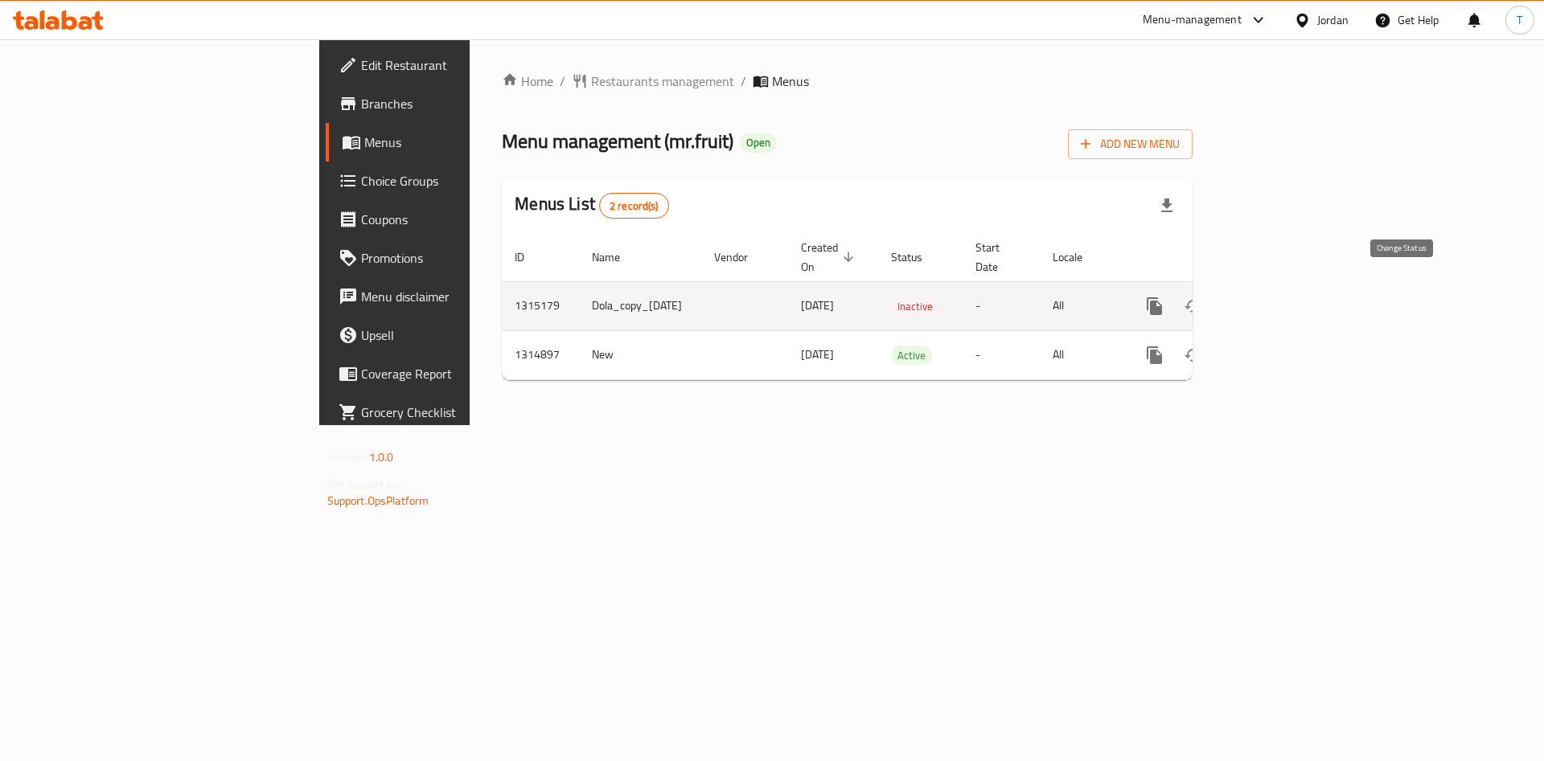 Image resolution: width=1544 pixels, height=761 pixels. Describe the element at coordinates (1130, 144) in the screenshot. I see `button: Add New Menu` at that location.